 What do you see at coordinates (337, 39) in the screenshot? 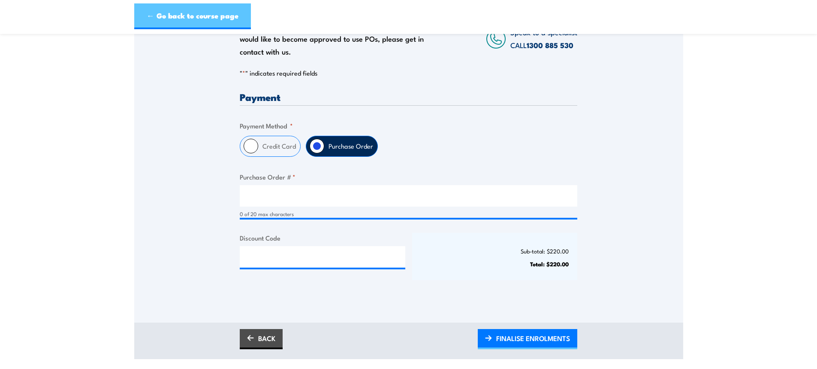
I see `div: Only approved companies can use purchase orders. If you would like to become approved to use POs,...` at bounding box center [337, 39].